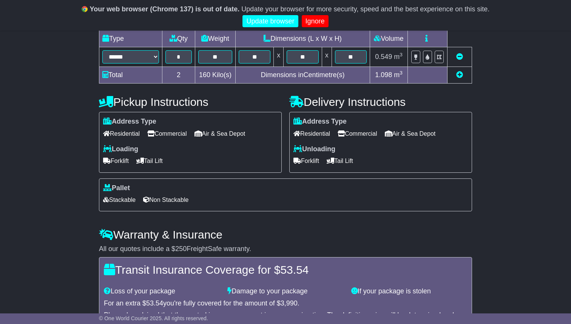  I want to click on label: Loading, so click(121, 149).